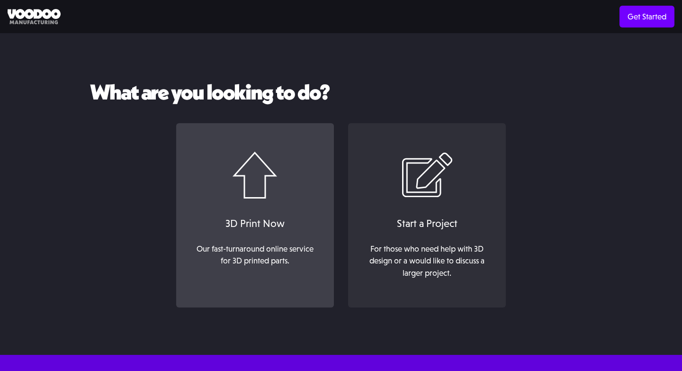  What do you see at coordinates (647, 17) in the screenshot?
I see `a: Get Started` at bounding box center [647, 17].